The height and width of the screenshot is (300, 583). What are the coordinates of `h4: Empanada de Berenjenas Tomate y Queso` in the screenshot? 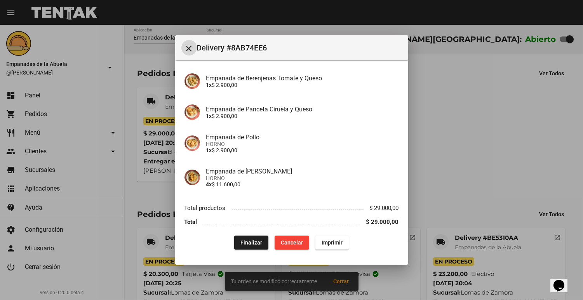 It's located at (303, 78).